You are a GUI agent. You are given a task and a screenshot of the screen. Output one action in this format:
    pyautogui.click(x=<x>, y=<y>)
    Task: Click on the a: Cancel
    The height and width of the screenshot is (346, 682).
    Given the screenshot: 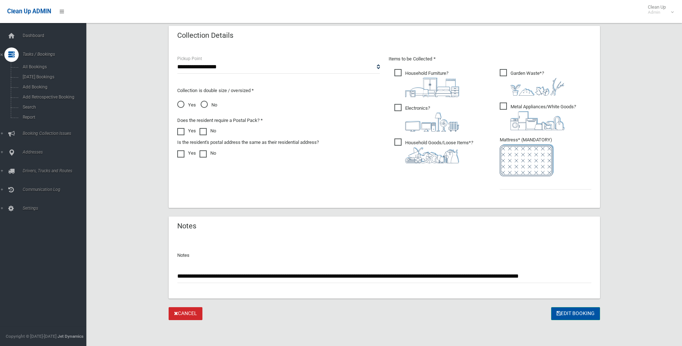 What is the action you would take?
    pyautogui.click(x=185, y=313)
    